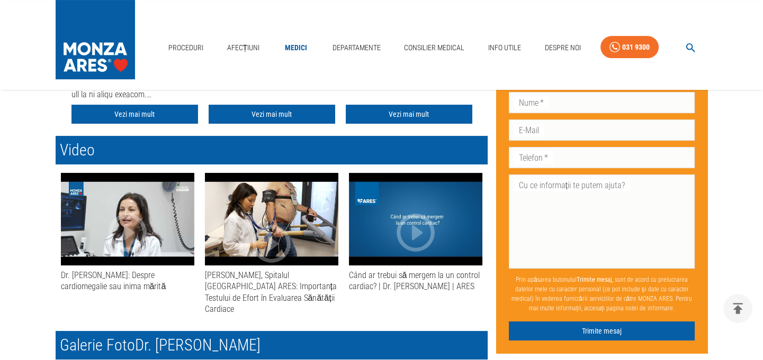  Describe the element at coordinates (629, 47) in the screenshot. I see `a: 031 9300` at that location.